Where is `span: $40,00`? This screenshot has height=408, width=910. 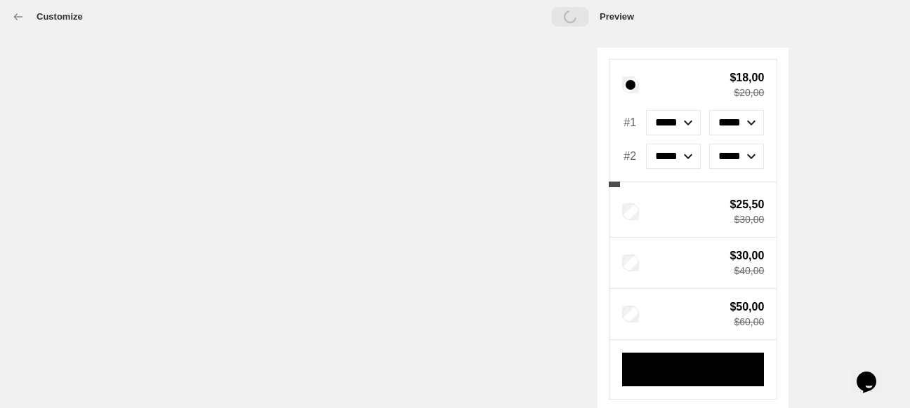 span: $40,00 is located at coordinates (746, 271).